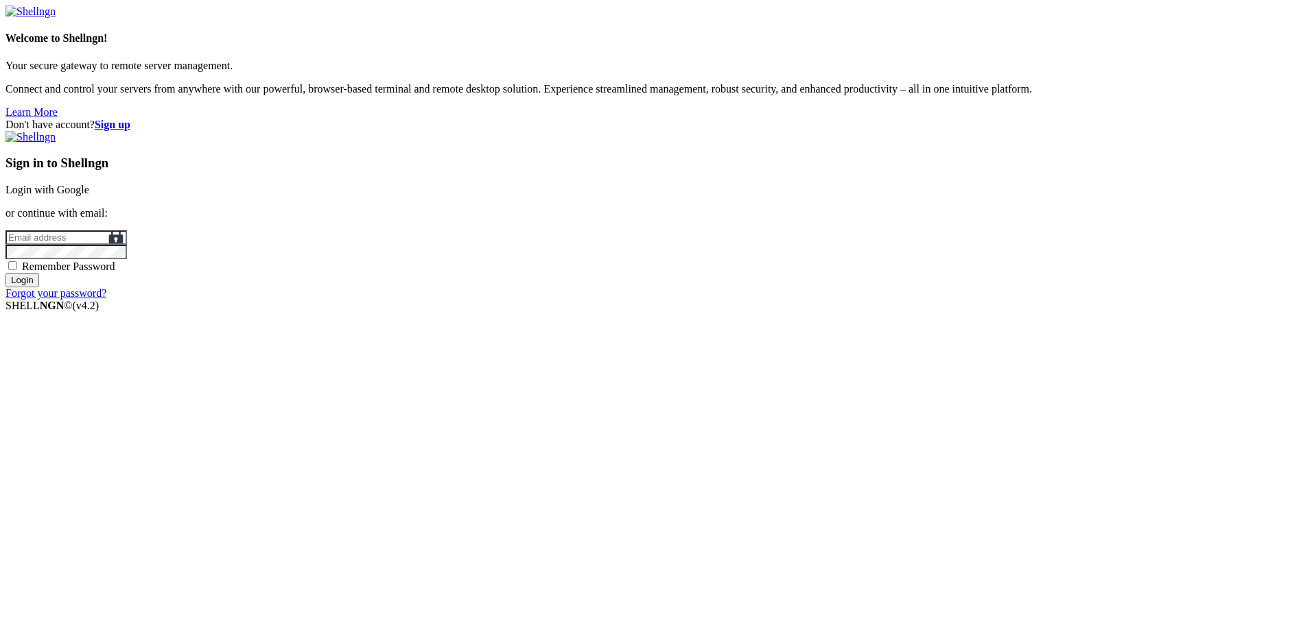 This screenshot has width=1312, height=639. Describe the element at coordinates (656, 213) in the screenshot. I see `p: or continue with email:` at that location.